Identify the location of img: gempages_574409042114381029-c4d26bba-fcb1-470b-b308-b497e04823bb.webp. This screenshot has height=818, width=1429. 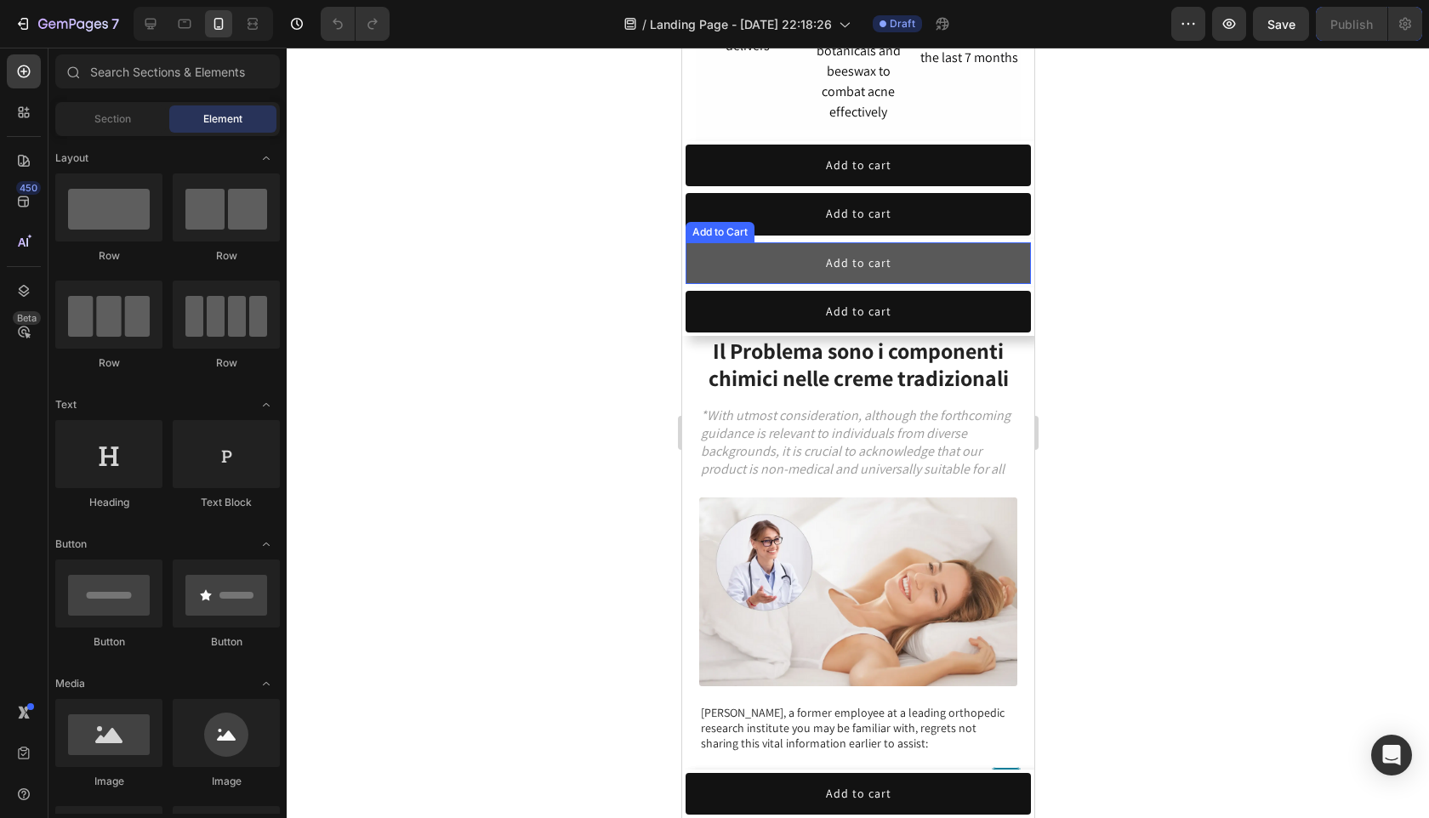
(176, 545).